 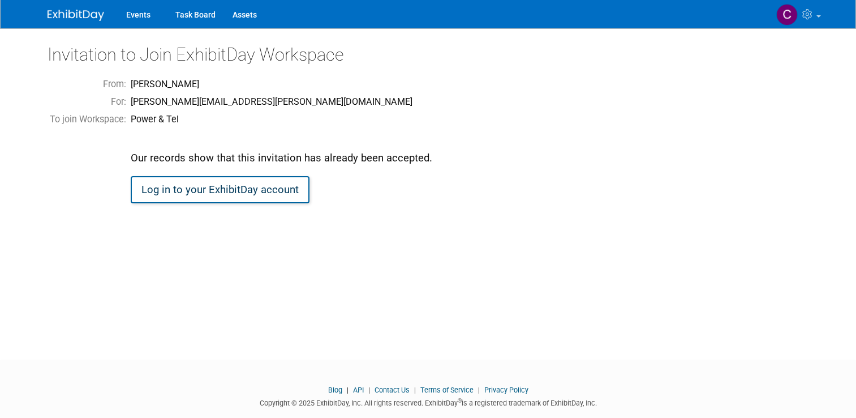 I want to click on a: Terms of Service, so click(x=447, y=389).